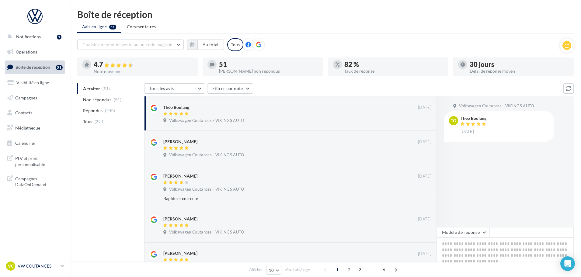 This screenshot has height=277, width=581. What do you see at coordinates (35, 83) in the screenshot?
I see `a: Visibilité en ligne` at bounding box center [35, 83].